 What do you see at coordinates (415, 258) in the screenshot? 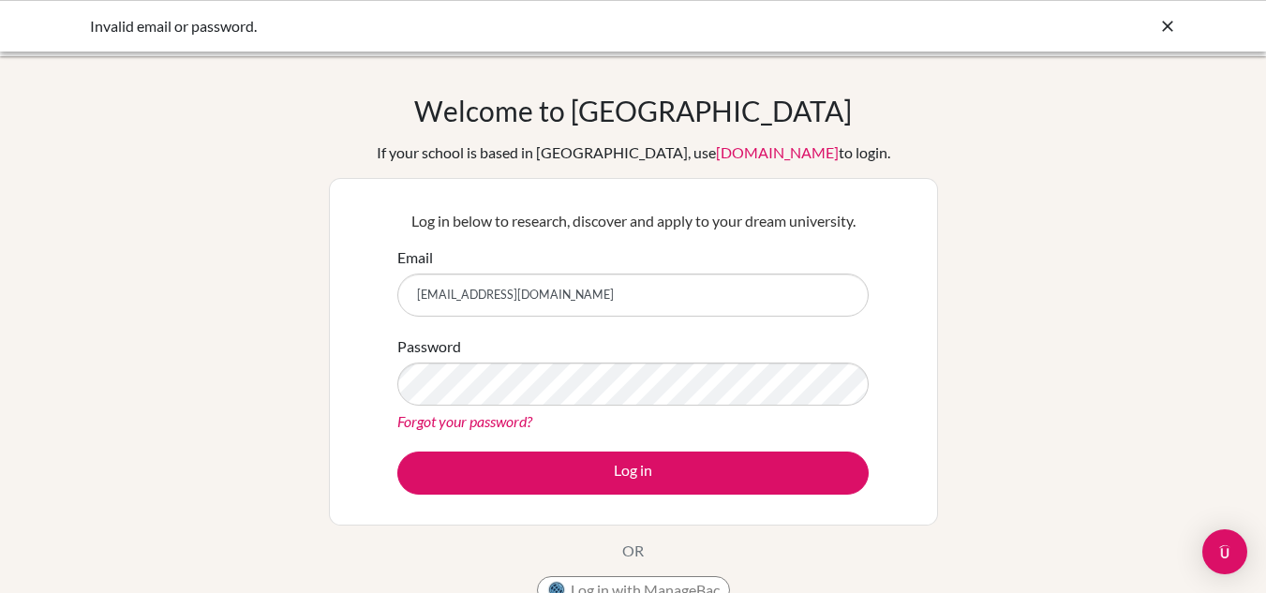
I see `label: Email` at bounding box center [415, 258].